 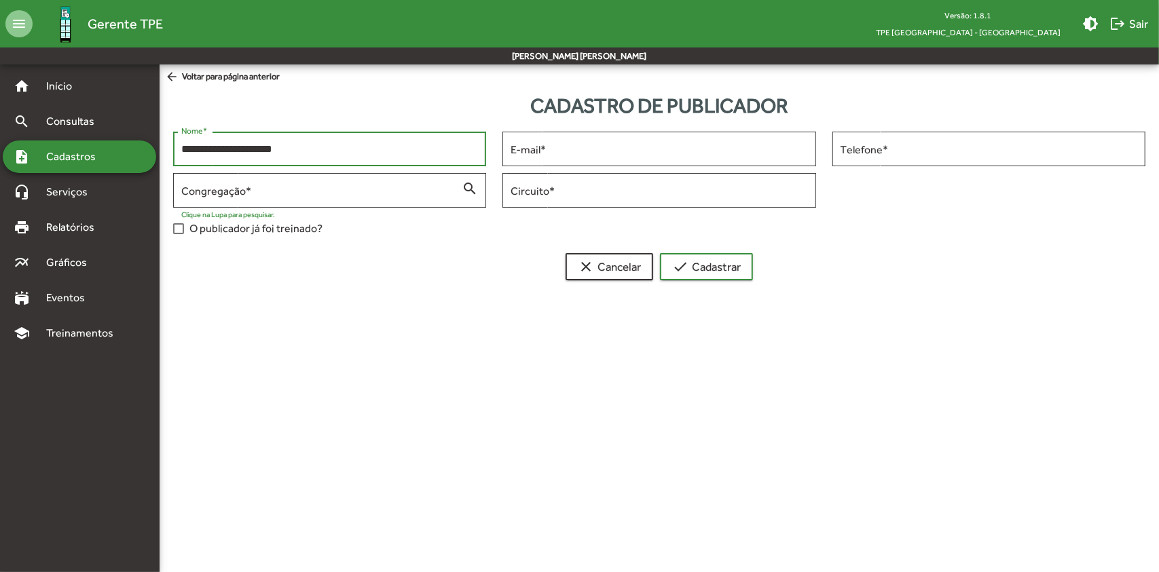 I want to click on button: Cadastrar, so click(x=706, y=267).